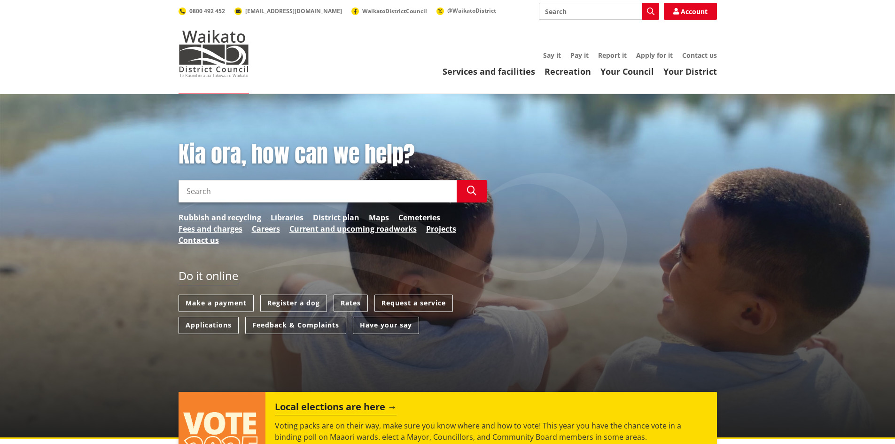 The width and height of the screenshot is (895, 444). Describe the element at coordinates (333, 155) in the screenshot. I see `h1: Kia ora, how can we help?` at that location.